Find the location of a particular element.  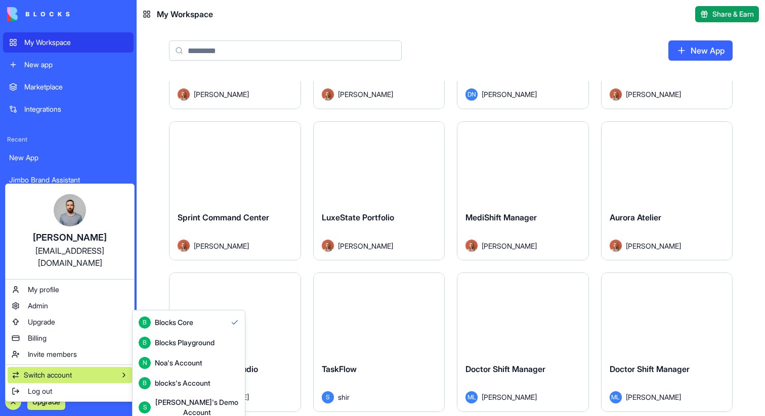

a: Billing is located at coordinates (70, 338).